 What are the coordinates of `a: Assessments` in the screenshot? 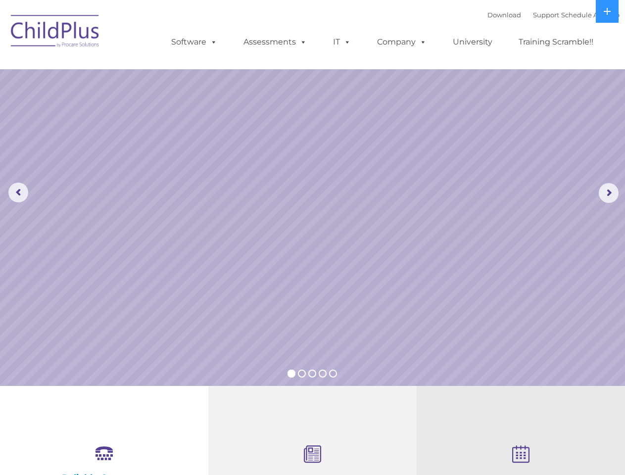 It's located at (275, 42).